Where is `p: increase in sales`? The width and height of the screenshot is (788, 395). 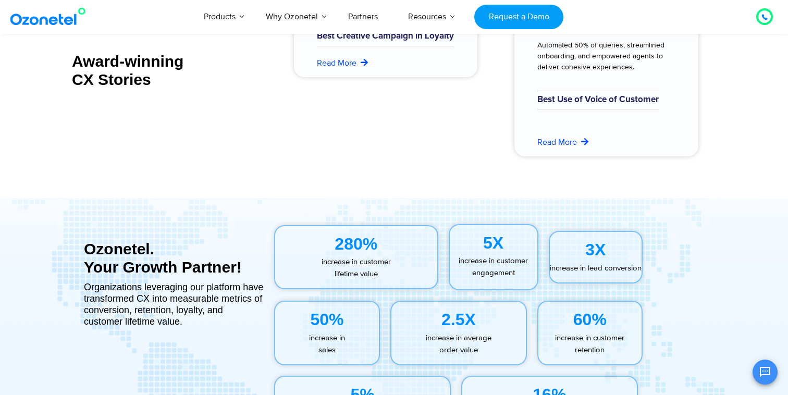
p: increase in sales is located at coordinates (327, 344).